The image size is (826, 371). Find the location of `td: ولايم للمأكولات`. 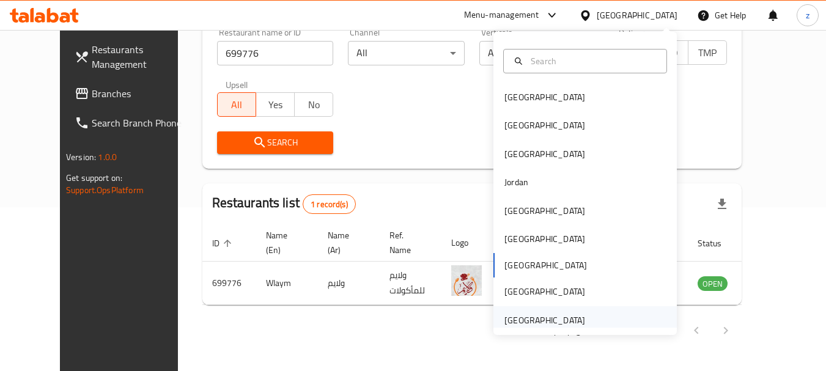

td: ولايم للمأكولات is located at coordinates (410, 283).